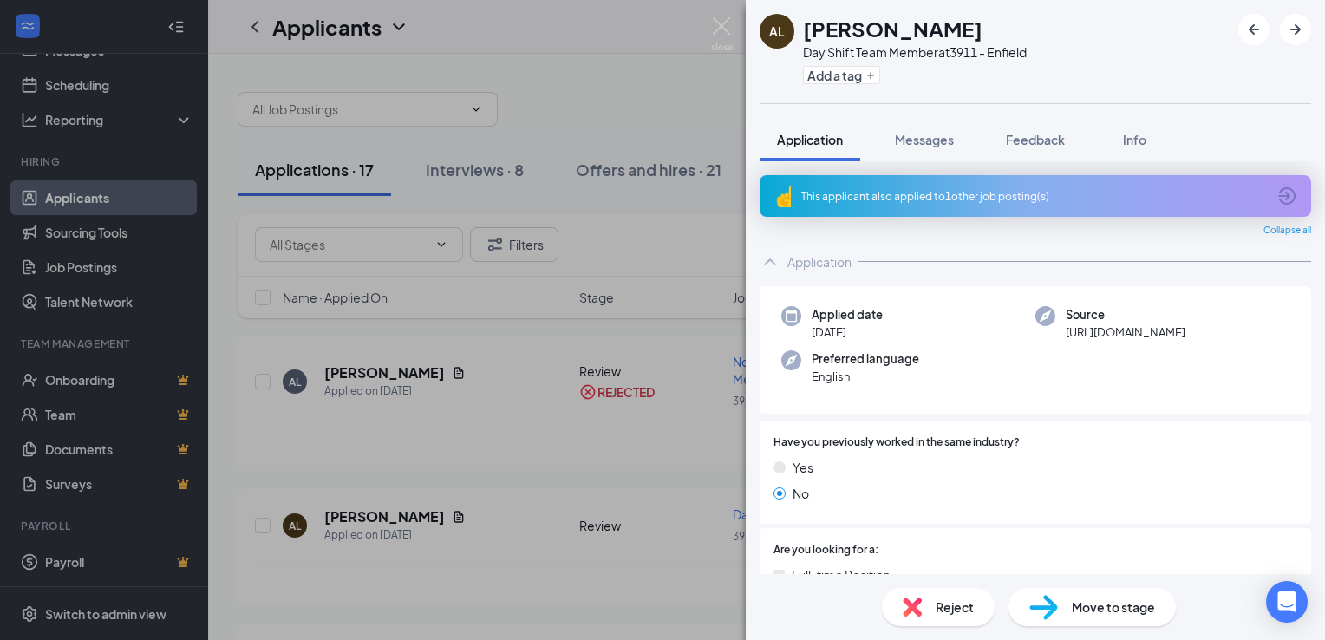 This screenshot has width=1325, height=640. I want to click on div: Day Shift Team Member at 3911 - Enfield, so click(915, 52).